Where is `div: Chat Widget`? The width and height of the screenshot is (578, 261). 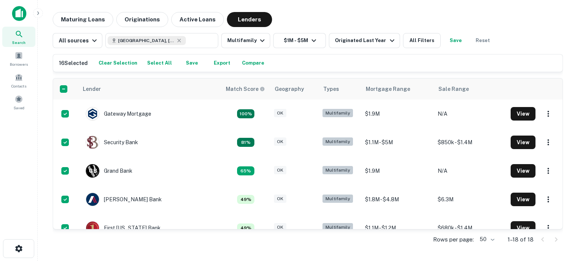
div: Chat Widget is located at coordinates (559, 219).